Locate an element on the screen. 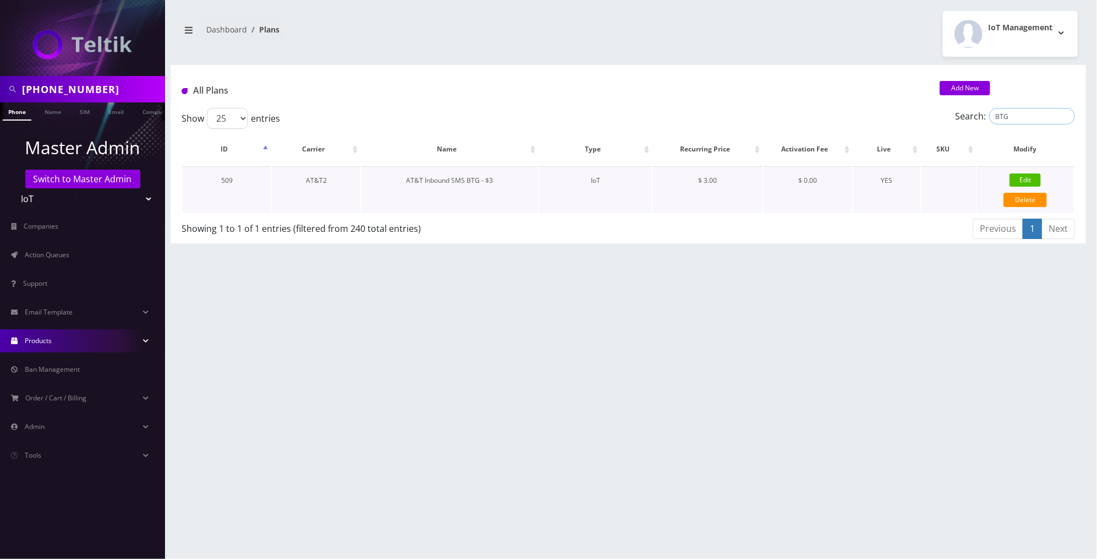 This screenshot has width=1097, height=559. th: Carrier: activate to sort column ascending is located at coordinates (316, 149).